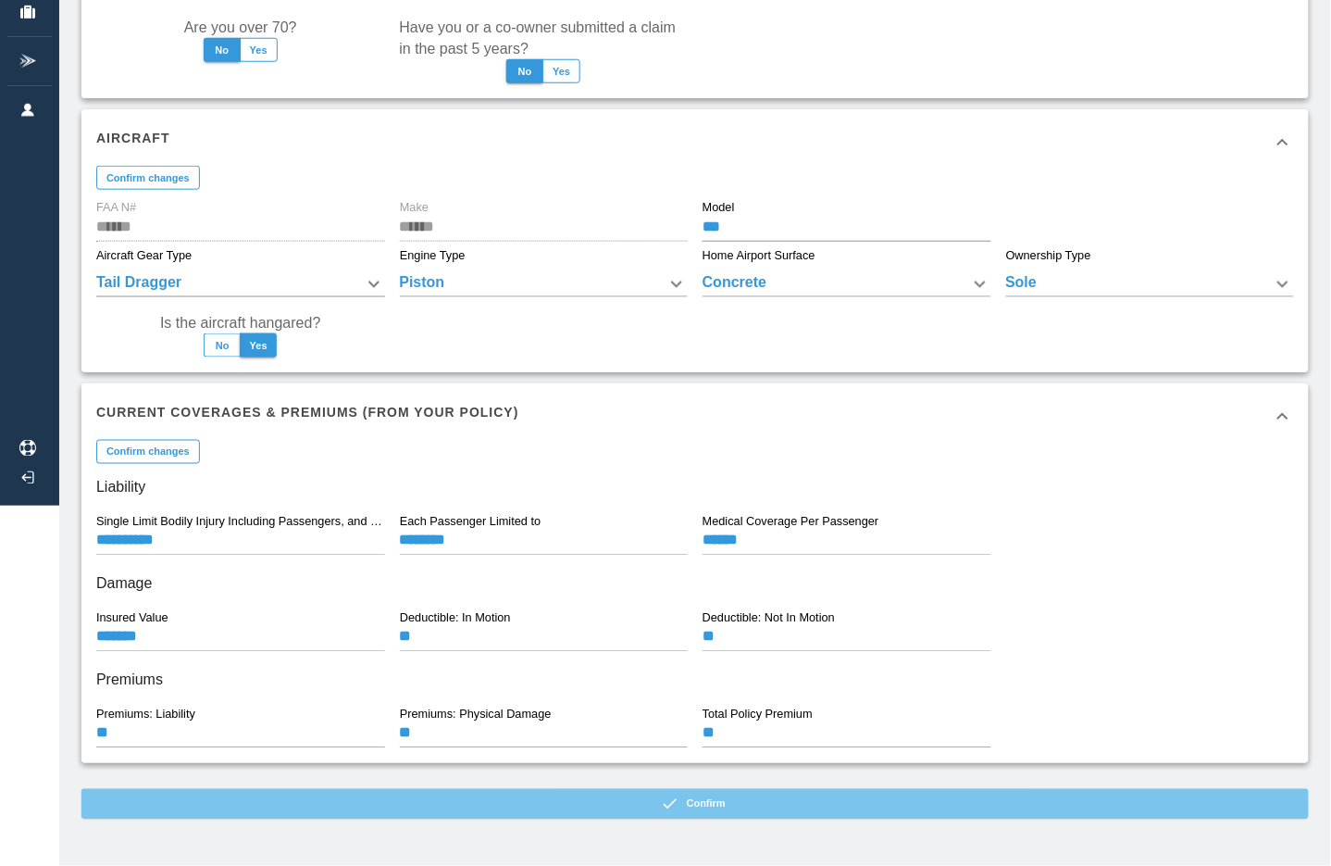  What do you see at coordinates (695, 679) in the screenshot?
I see `h6: Premiums` at bounding box center [695, 679].